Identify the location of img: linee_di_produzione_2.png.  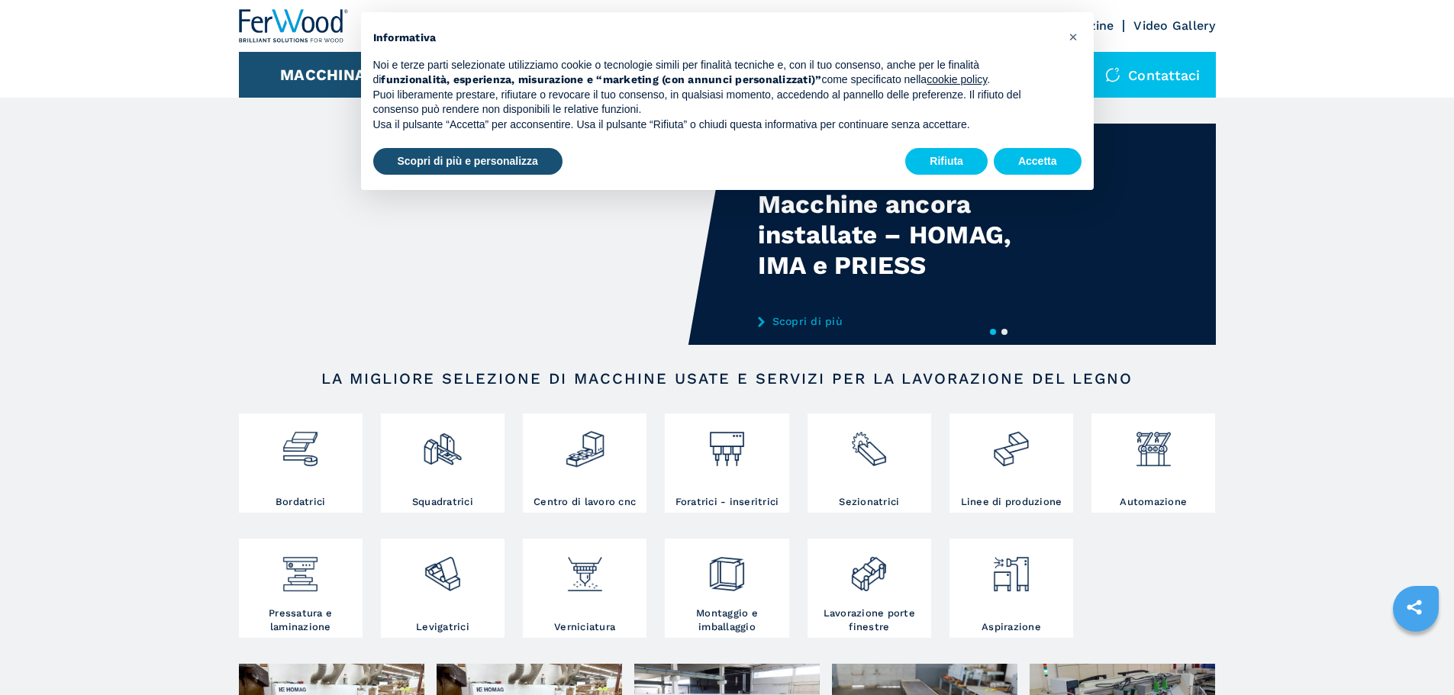
(1010, 443).